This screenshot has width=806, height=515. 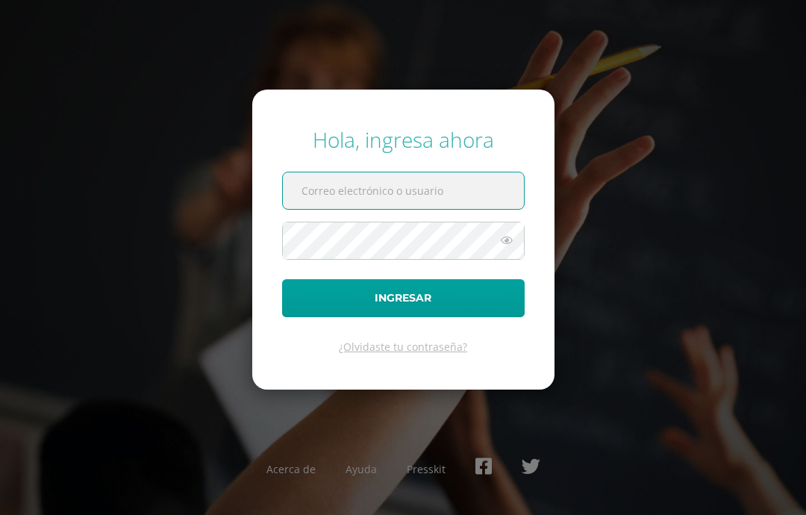 I want to click on a: Presskit, so click(x=426, y=469).